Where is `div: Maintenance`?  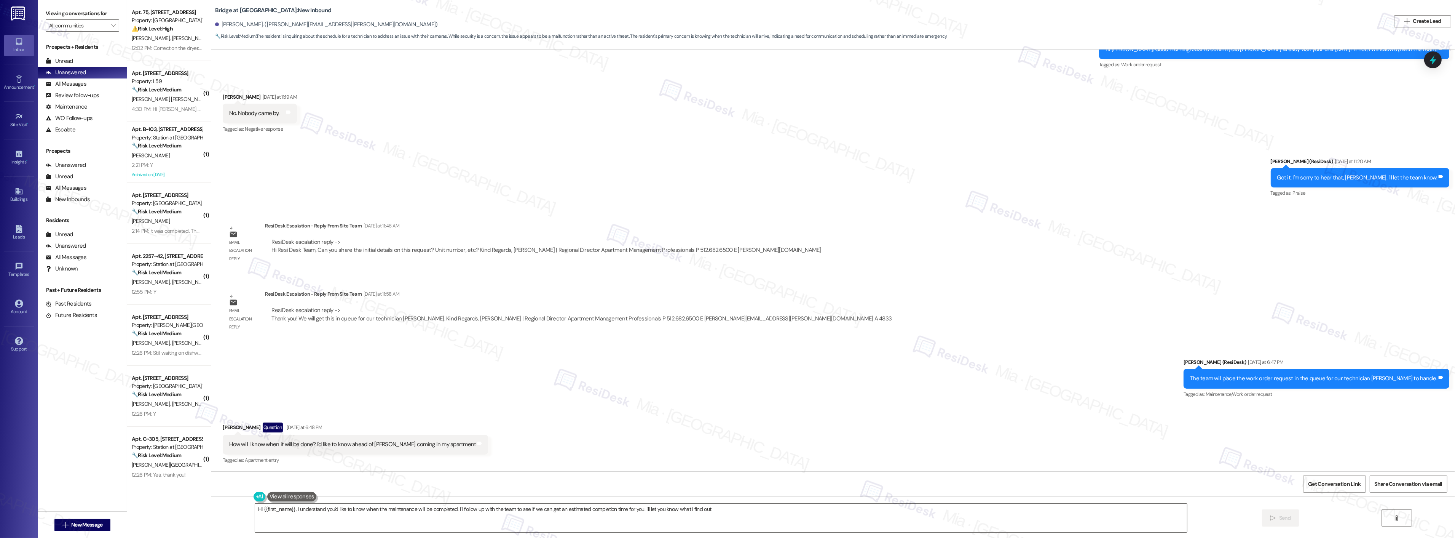 div: Maintenance is located at coordinates (67, 107).